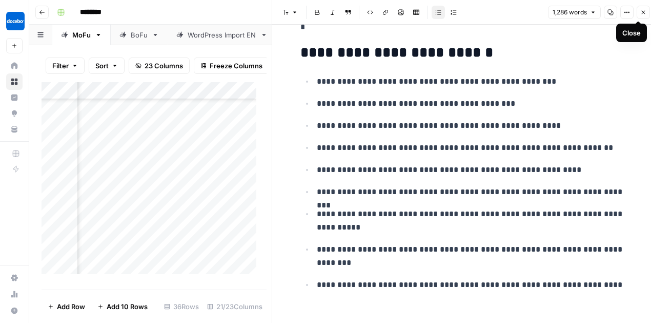  I want to click on a: BoFu, so click(139, 35).